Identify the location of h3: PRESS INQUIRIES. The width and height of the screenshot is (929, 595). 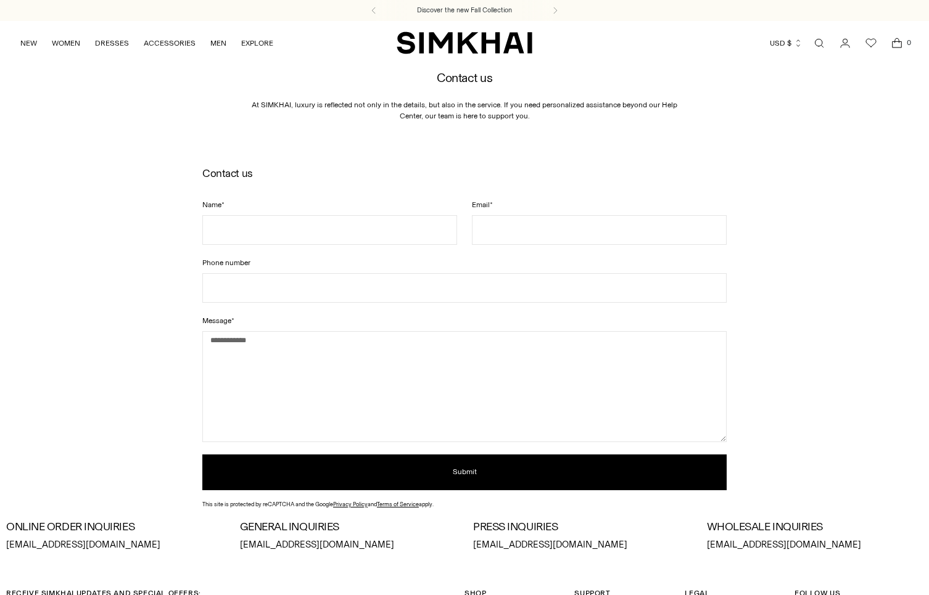
(581, 527).